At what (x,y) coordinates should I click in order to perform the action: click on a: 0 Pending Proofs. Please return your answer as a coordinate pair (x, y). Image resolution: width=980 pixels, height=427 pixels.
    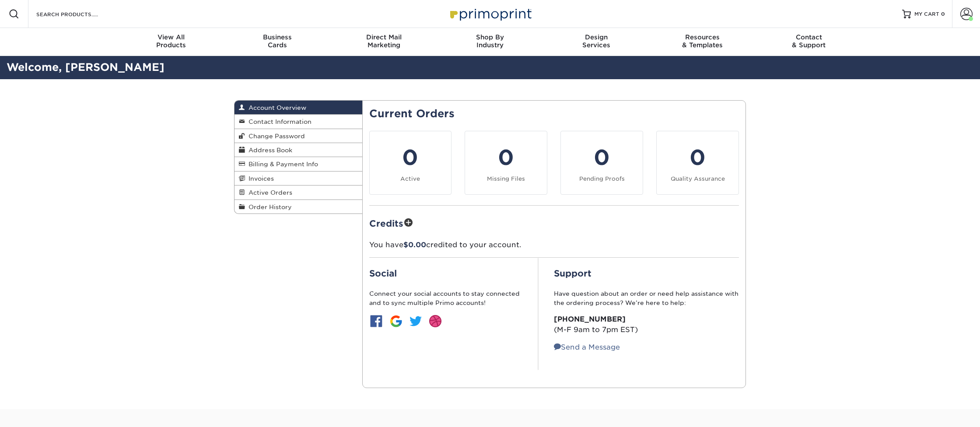
    Looking at the image, I should click on (602, 163).